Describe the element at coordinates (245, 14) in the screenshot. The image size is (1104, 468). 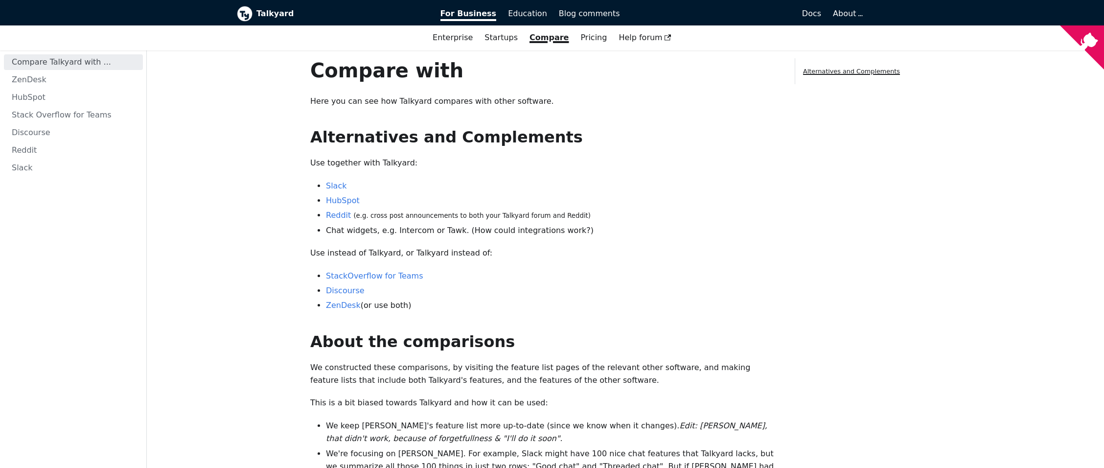
I see `img: Talkyard logo` at that location.